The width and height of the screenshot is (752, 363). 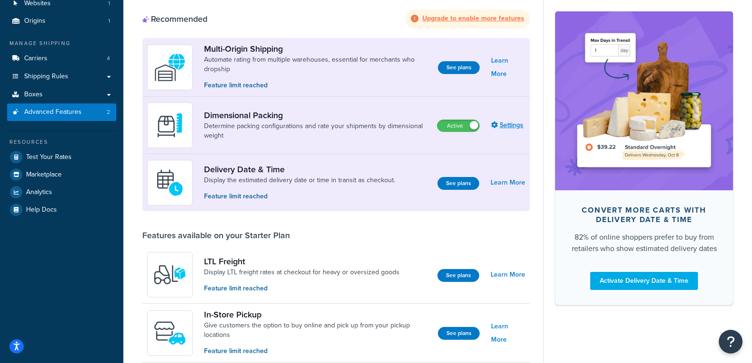 I want to click on a: Automate rating from multiple warehouses, essential for merchants who dropship, so click(x=317, y=64).